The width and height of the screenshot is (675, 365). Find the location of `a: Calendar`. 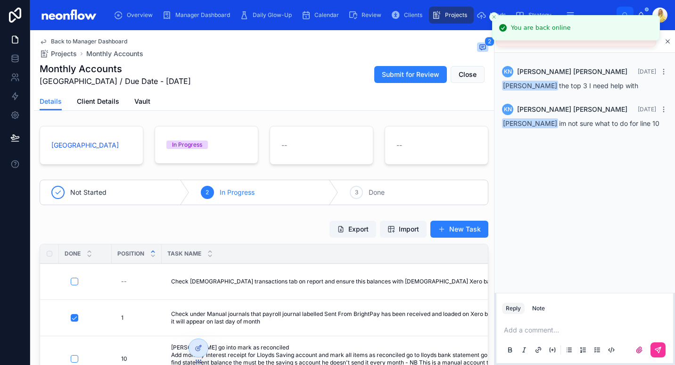

a: Calendar is located at coordinates (322, 15).